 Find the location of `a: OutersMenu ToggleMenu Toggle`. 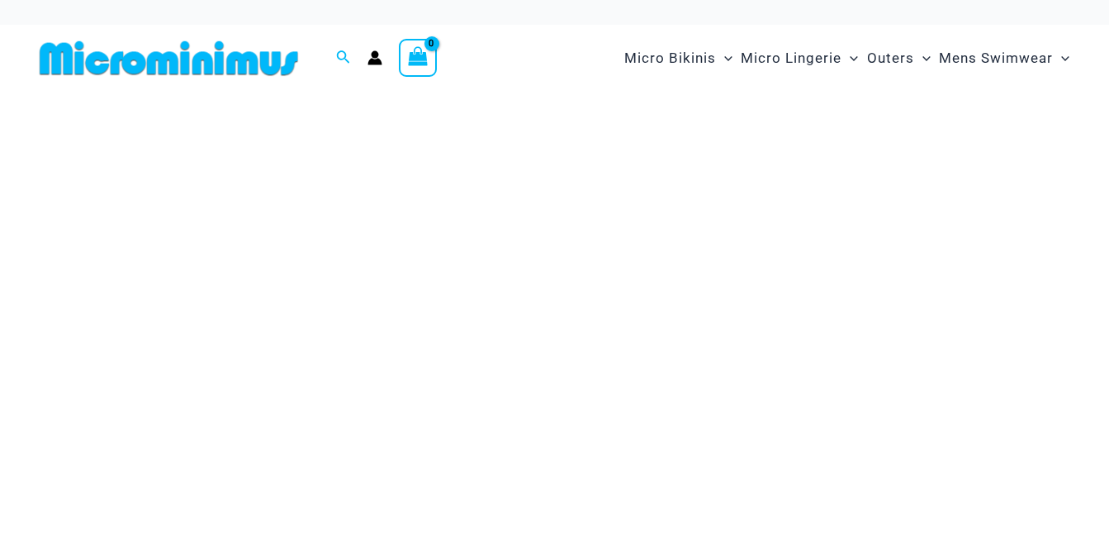

a: OutersMenu ToggleMenu Toggle is located at coordinates (899, 58).